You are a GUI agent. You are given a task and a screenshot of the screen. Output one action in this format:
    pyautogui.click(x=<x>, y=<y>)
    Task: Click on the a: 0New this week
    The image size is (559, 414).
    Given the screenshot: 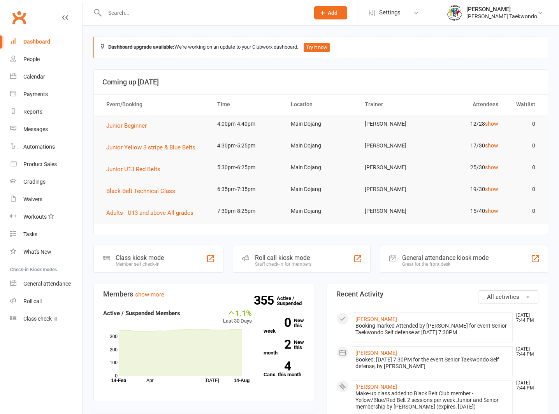 What is the action you would take?
    pyautogui.click(x=284, y=326)
    